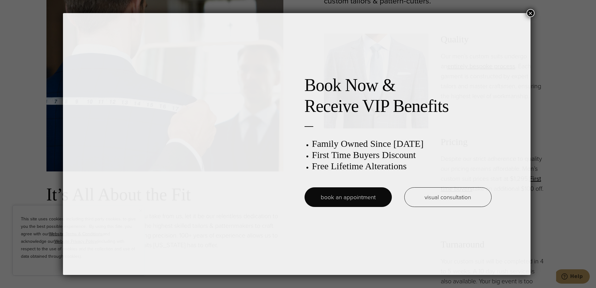 The image size is (596, 288). Describe the element at coordinates (531, 13) in the screenshot. I see `button: Close` at that location.